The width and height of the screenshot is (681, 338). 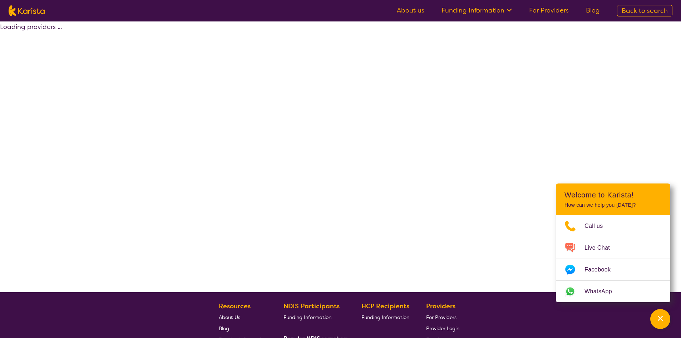 I want to click on a: About Us, so click(x=243, y=317).